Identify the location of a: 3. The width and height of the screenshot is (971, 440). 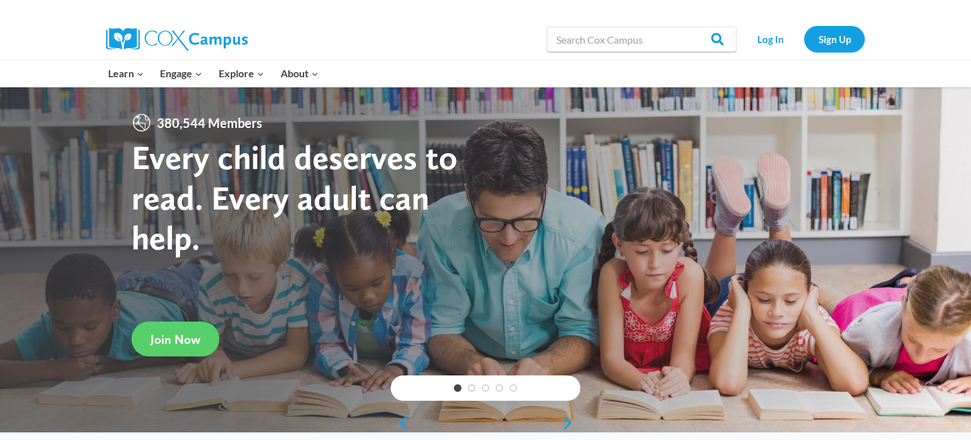
(486, 388).